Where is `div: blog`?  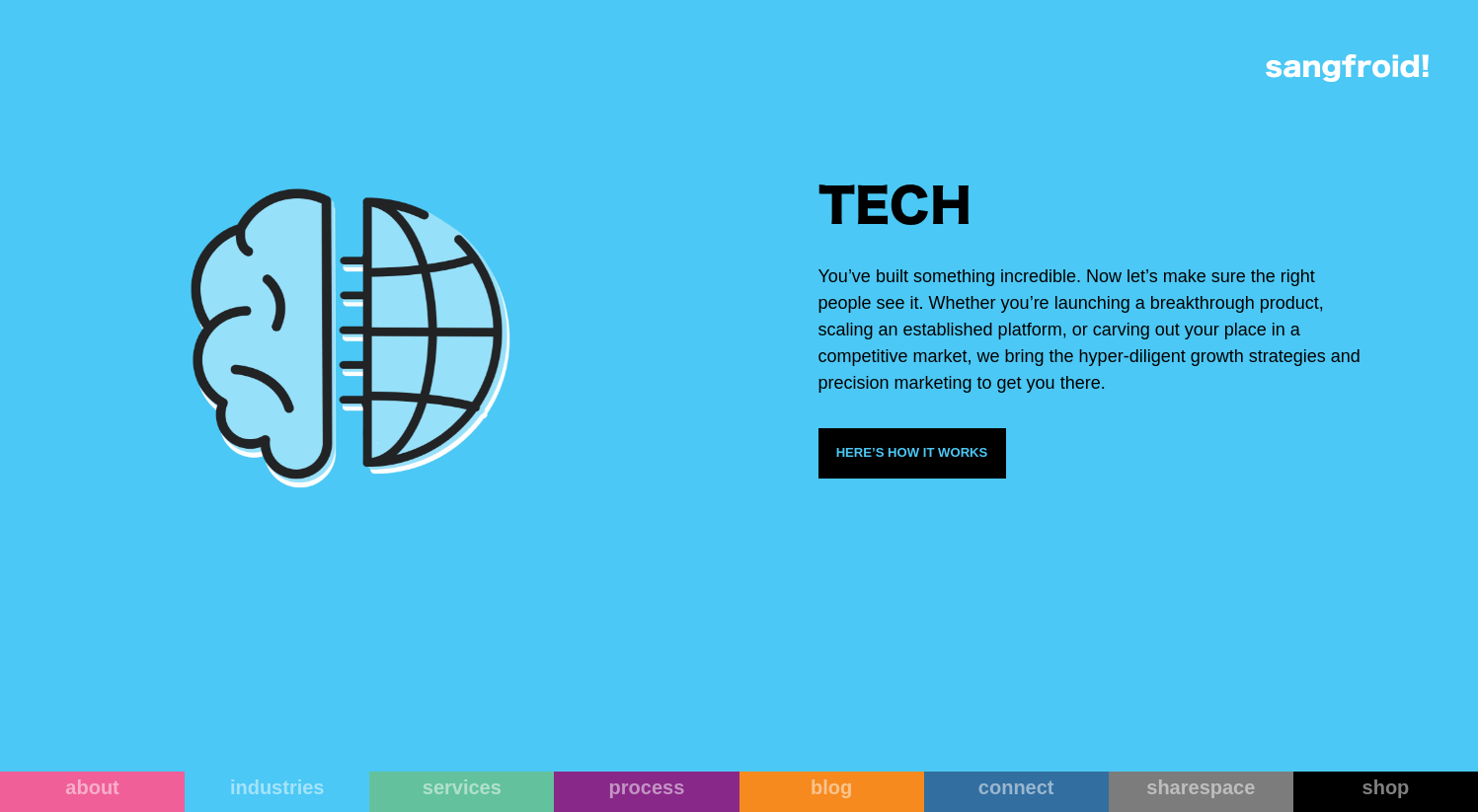 div: blog is located at coordinates (831, 788).